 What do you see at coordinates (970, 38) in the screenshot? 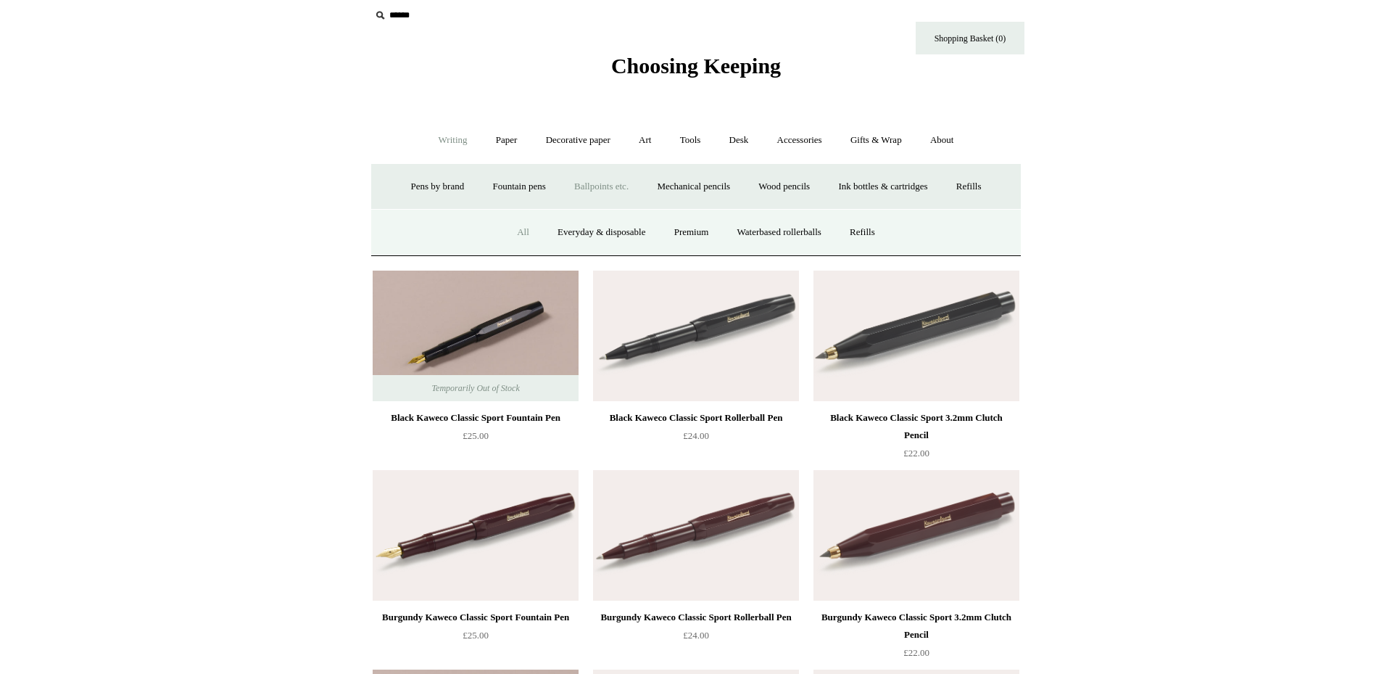
I see `a: Shopping Basket (0)` at bounding box center [970, 38].